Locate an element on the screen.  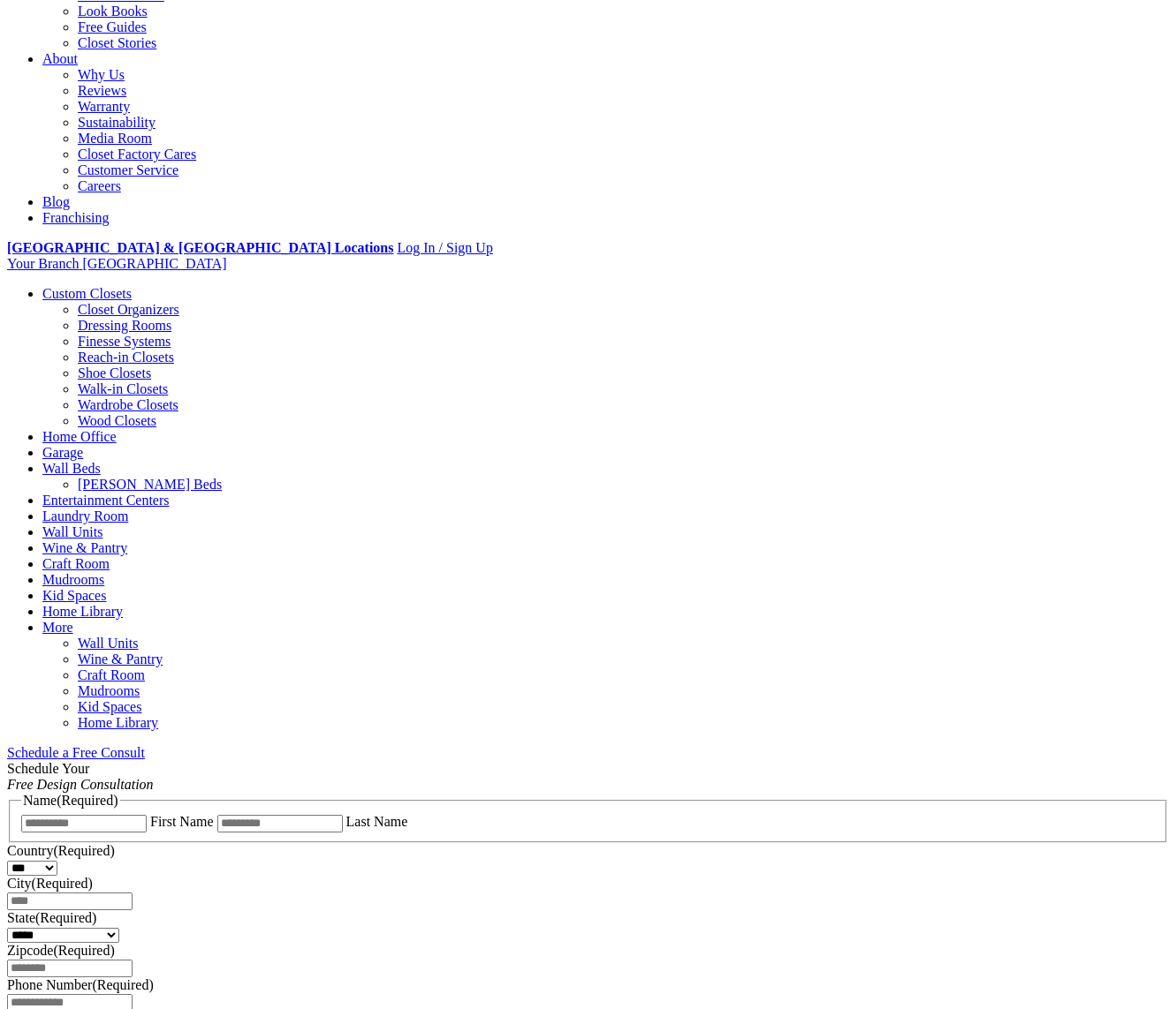
label: Zipcode is located at coordinates (61, 950).